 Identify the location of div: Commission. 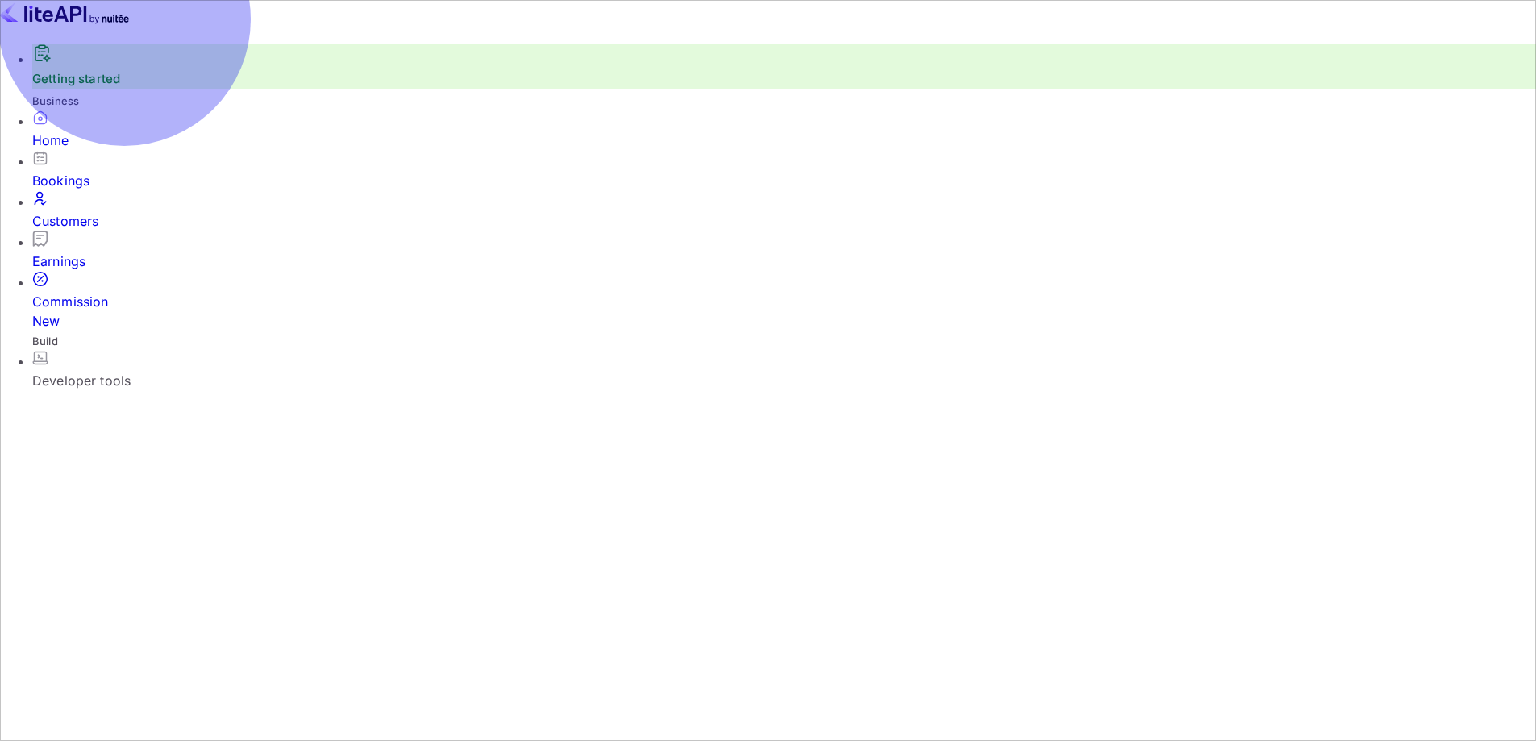
(784, 311).